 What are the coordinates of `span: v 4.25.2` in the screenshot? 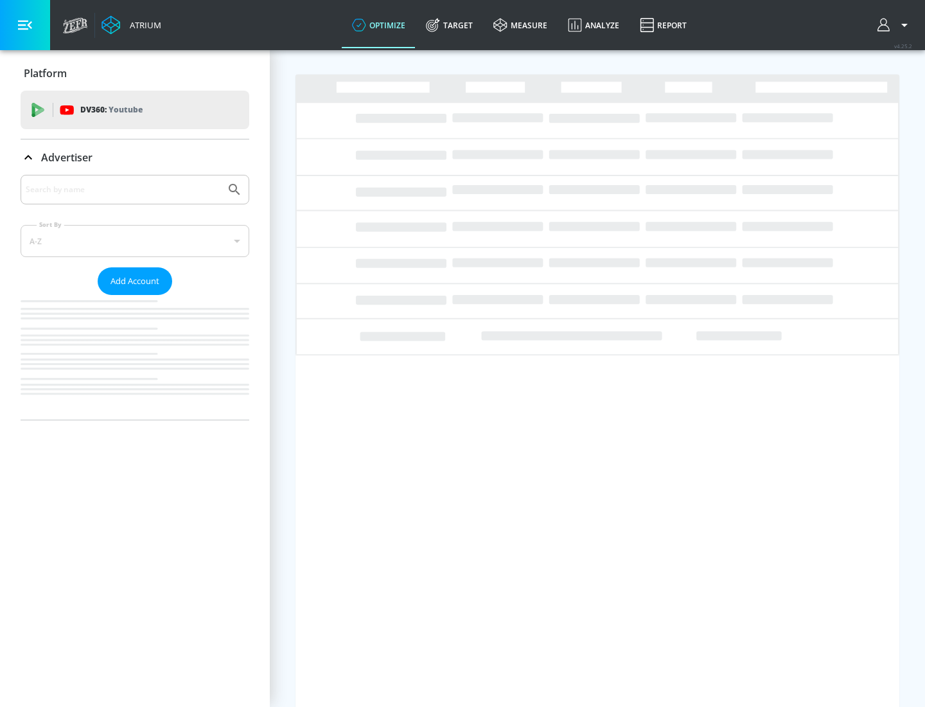 It's located at (903, 46).